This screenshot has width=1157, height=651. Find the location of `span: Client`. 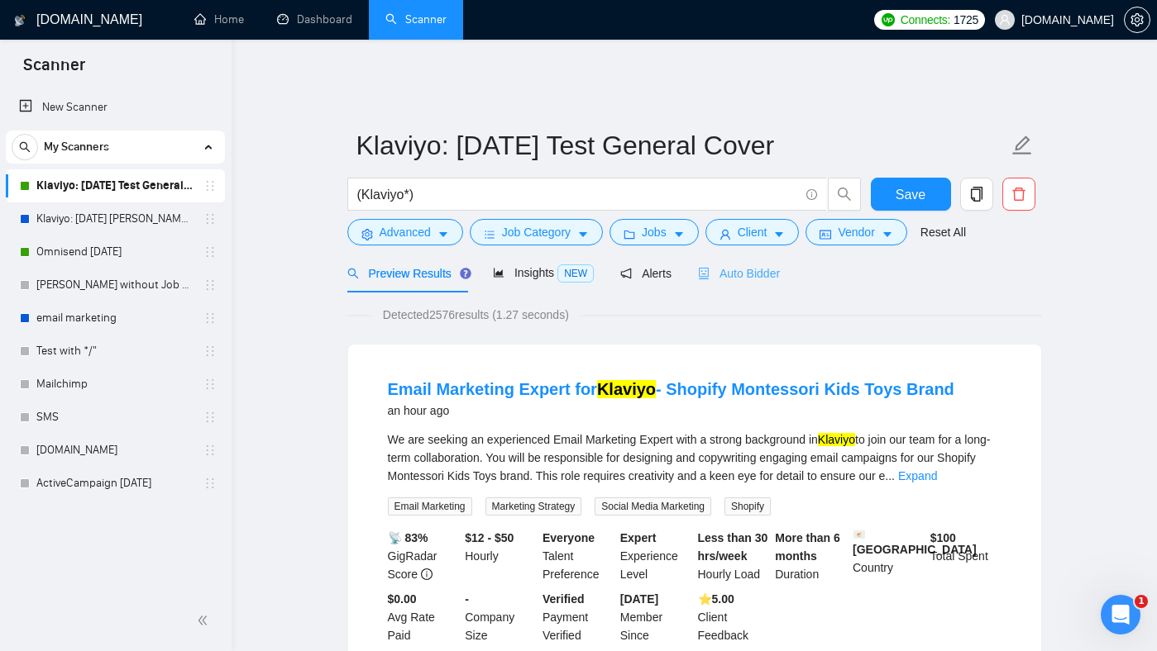

span: Client is located at coordinates (752, 232).